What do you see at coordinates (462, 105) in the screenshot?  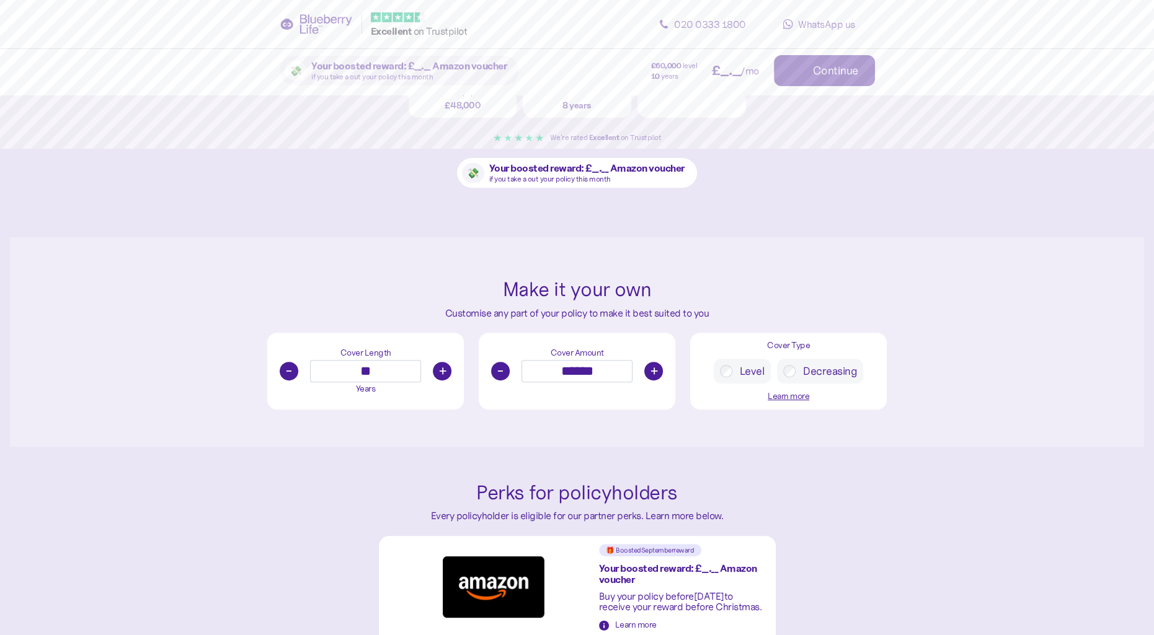 I see `div: £48,000` at bounding box center [462, 105].